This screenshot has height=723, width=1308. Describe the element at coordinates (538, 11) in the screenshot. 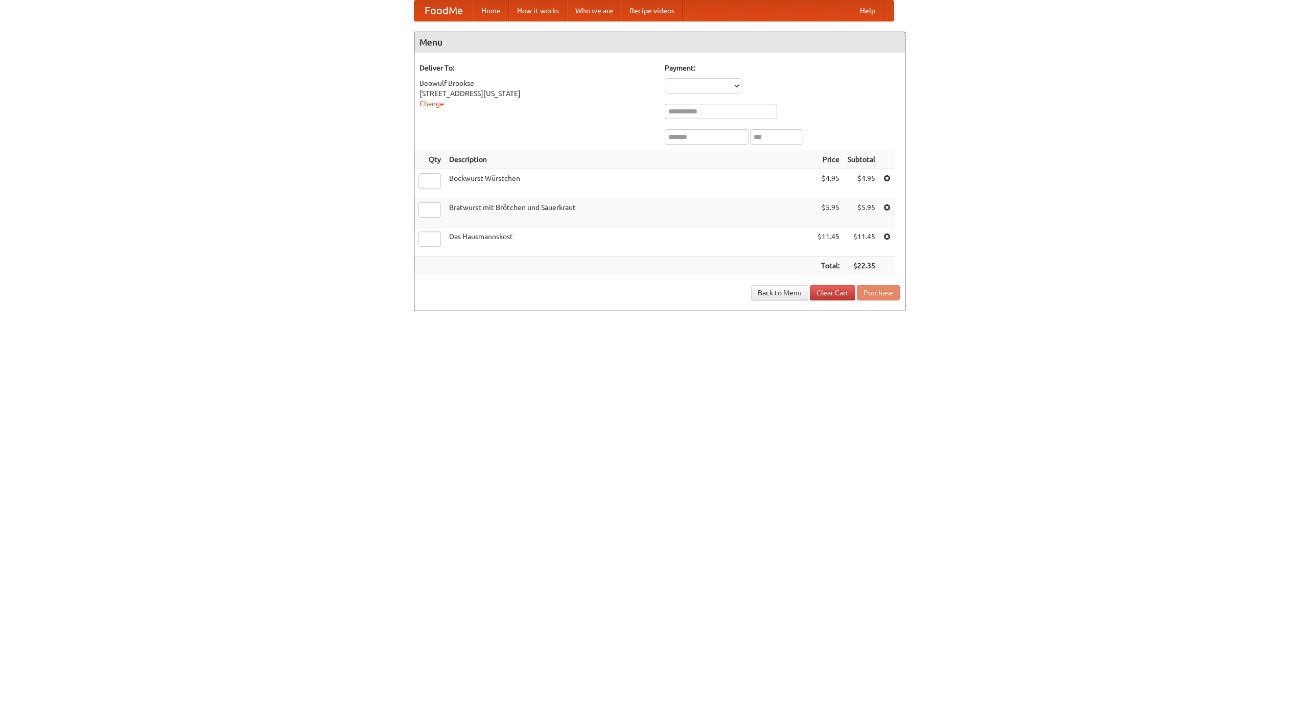

I see `a: How it works` at that location.